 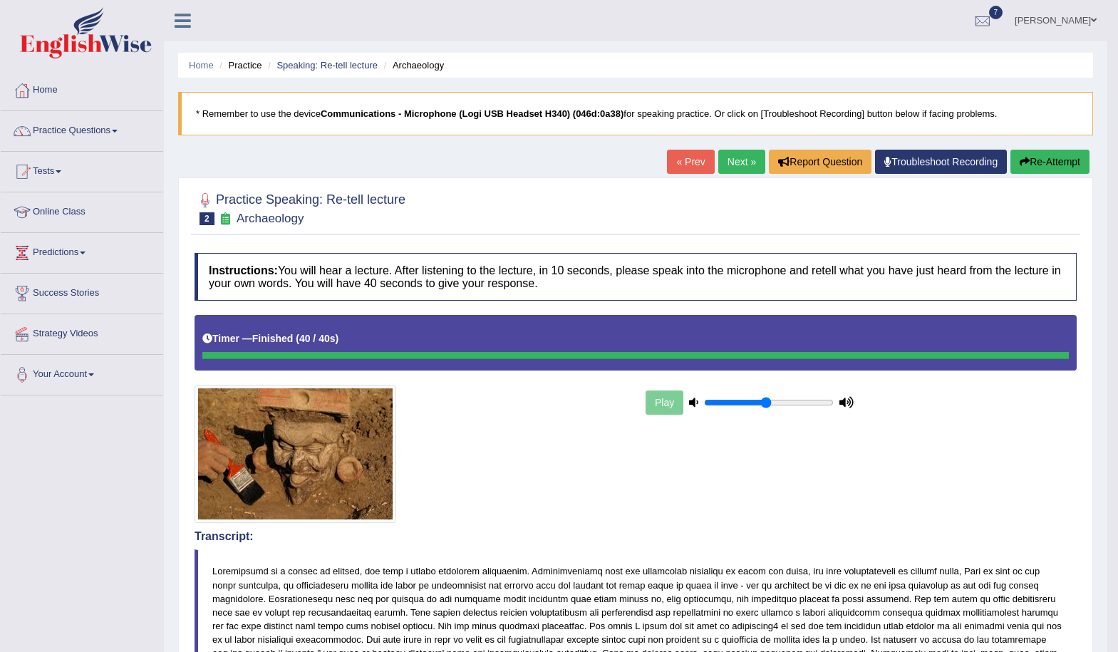 I want to click on small: Archaeology, so click(x=270, y=218).